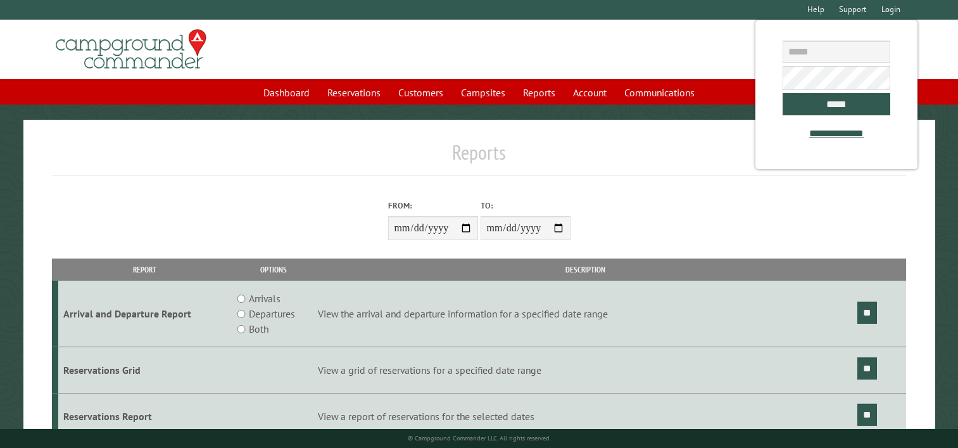 Image resolution: width=958 pixels, height=448 pixels. What do you see at coordinates (145, 269) in the screenshot?
I see `th: Report` at bounding box center [145, 269].